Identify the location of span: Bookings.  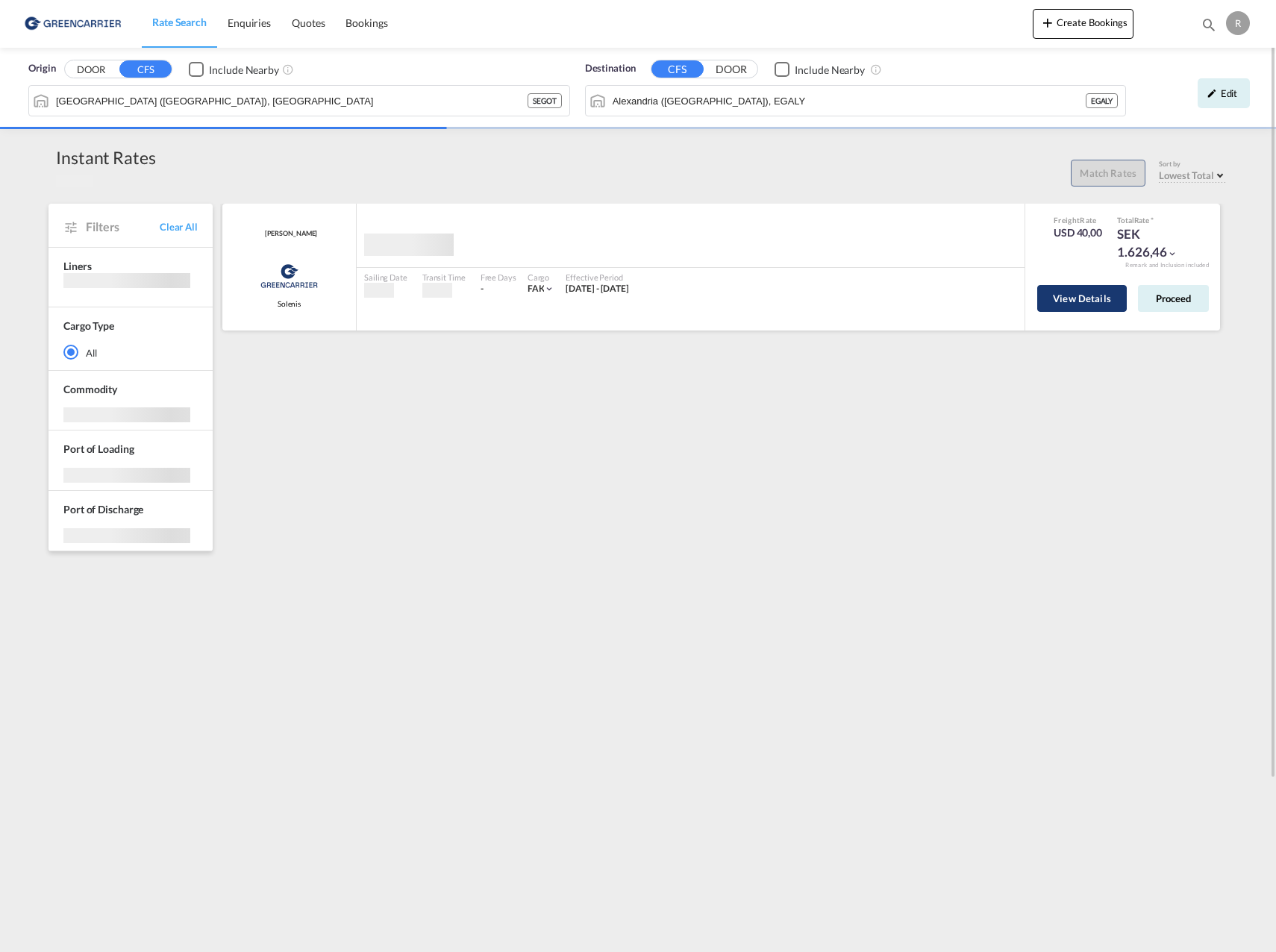
(367, 23).